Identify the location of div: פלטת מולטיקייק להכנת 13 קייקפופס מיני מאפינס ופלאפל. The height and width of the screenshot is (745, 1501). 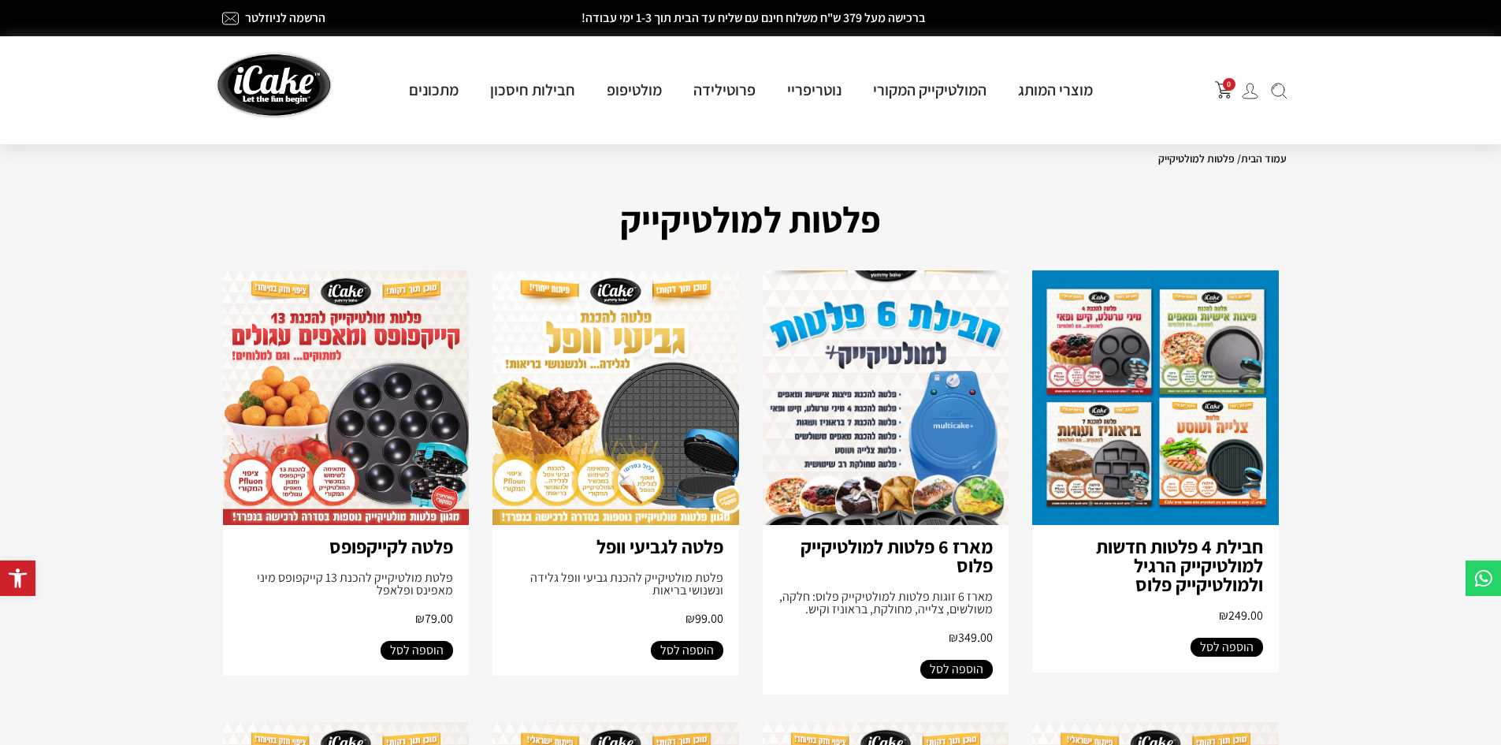
(346, 584).